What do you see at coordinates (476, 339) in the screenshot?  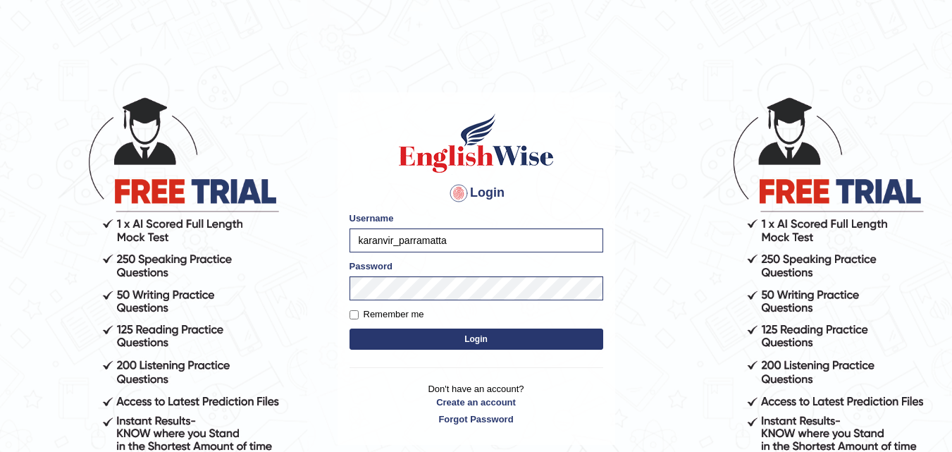 I see `button: Login` at bounding box center [476, 339].